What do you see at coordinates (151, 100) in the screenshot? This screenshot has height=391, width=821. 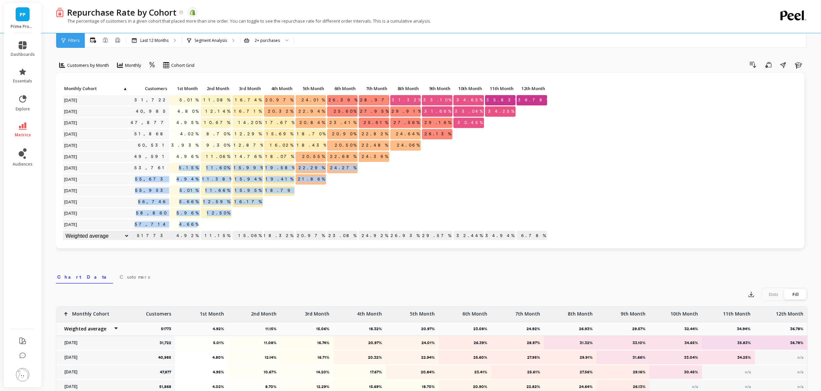 I see `a: 31,722` at bounding box center [151, 100].